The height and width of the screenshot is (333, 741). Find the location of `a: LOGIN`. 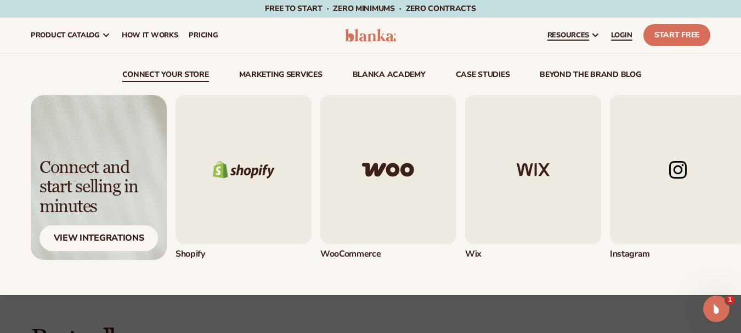

a: LOGIN is located at coordinates (622, 35).